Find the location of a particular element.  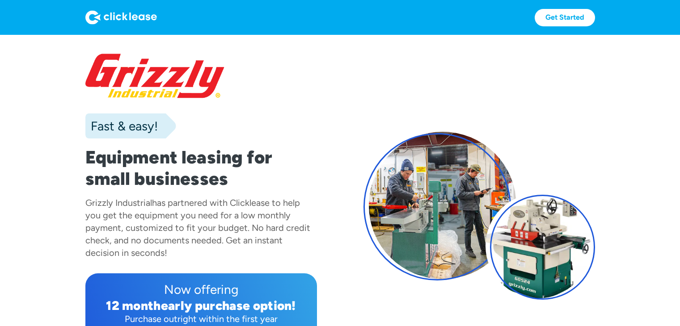

div: early purchase option! is located at coordinates (228, 306).